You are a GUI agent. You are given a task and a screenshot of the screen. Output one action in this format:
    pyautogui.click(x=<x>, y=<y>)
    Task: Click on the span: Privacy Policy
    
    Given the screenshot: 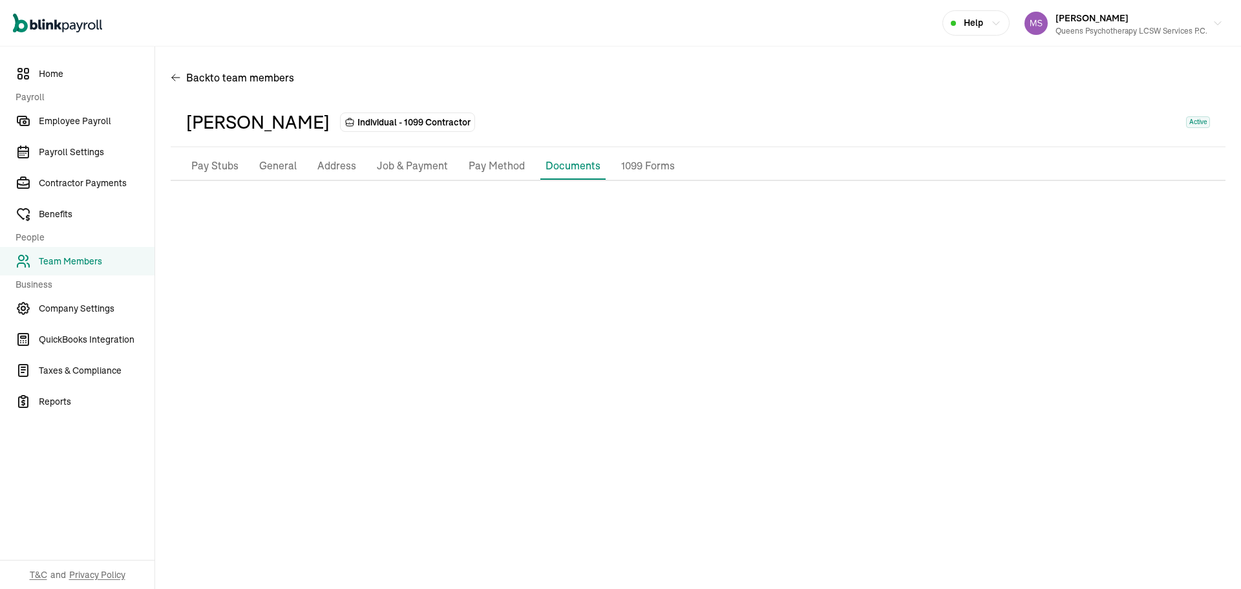 What is the action you would take?
    pyautogui.click(x=97, y=575)
    